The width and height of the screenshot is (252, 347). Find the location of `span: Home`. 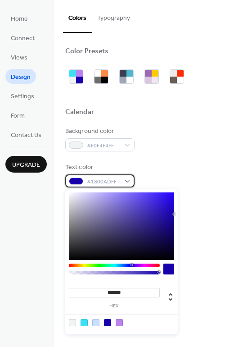

span: Home is located at coordinates (19, 19).